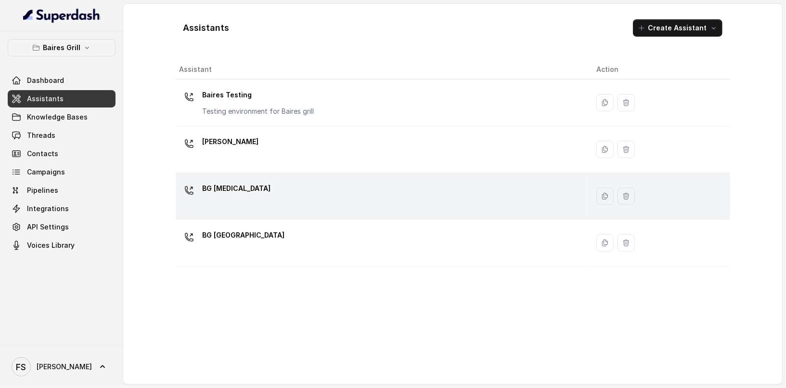 This screenshot has height=388, width=786. Describe the element at coordinates (48, 208) in the screenshot. I see `span: Integrations` at that location.